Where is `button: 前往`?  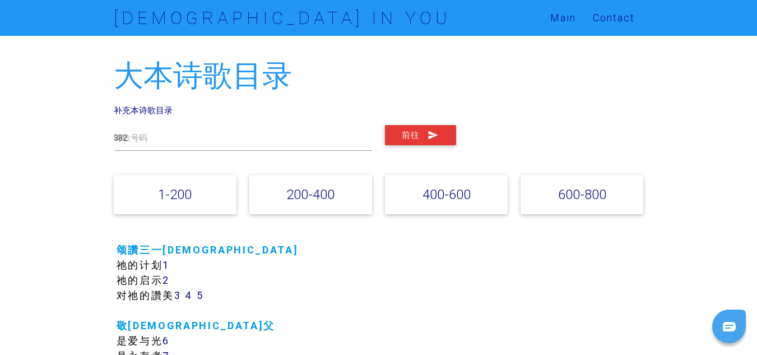 button: 前往 is located at coordinates (420, 135).